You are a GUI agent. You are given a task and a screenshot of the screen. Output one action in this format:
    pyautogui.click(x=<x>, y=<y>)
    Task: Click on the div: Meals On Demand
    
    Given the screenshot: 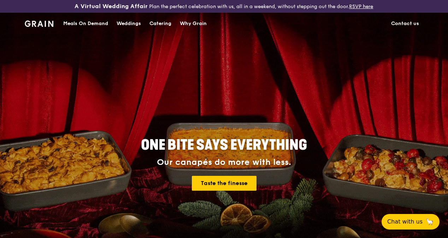 What is the action you would take?
    pyautogui.click(x=86, y=24)
    